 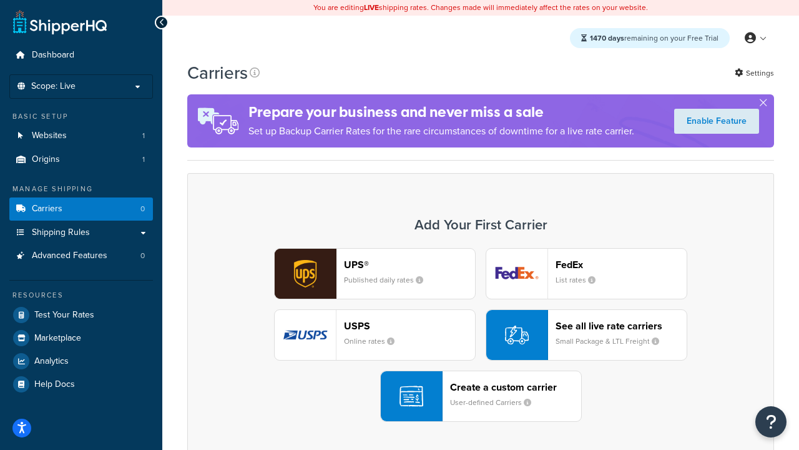 I want to click on li: Analytics, so click(x=81, y=361).